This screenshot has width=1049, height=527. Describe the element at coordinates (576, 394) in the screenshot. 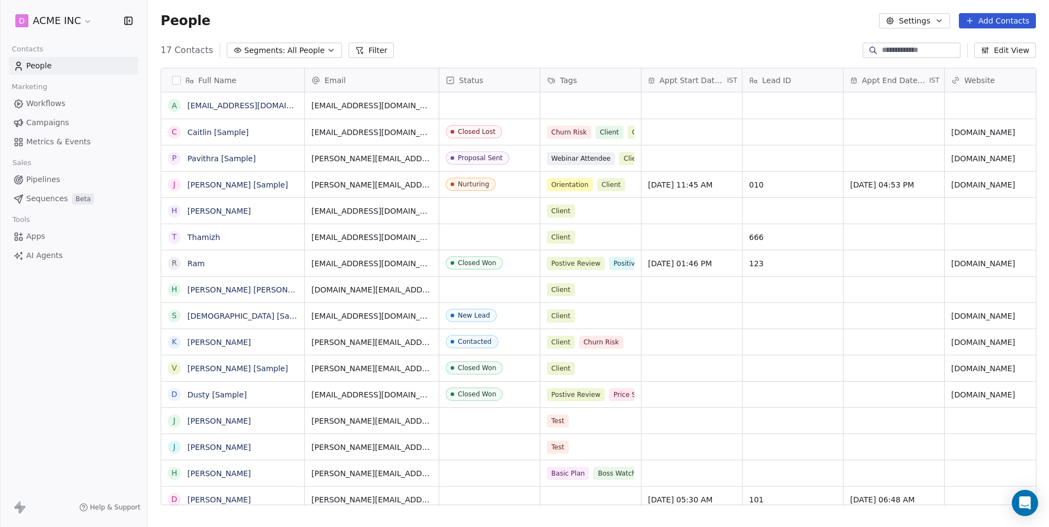

I see `span: Postive Review` at that location.